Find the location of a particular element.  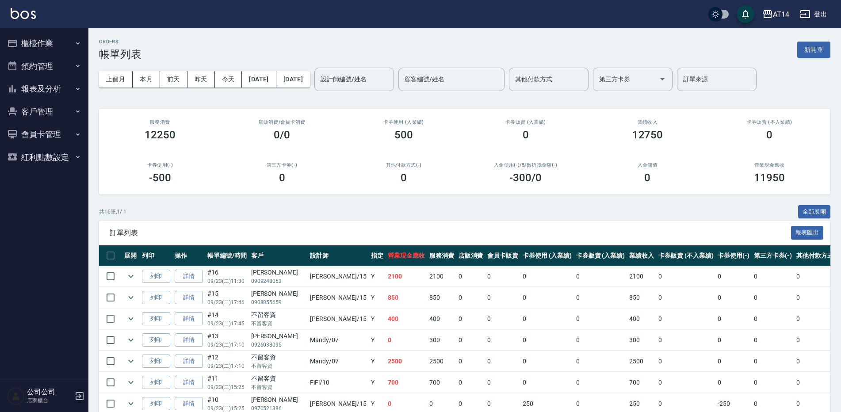

td: #11 is located at coordinates (227, 382).